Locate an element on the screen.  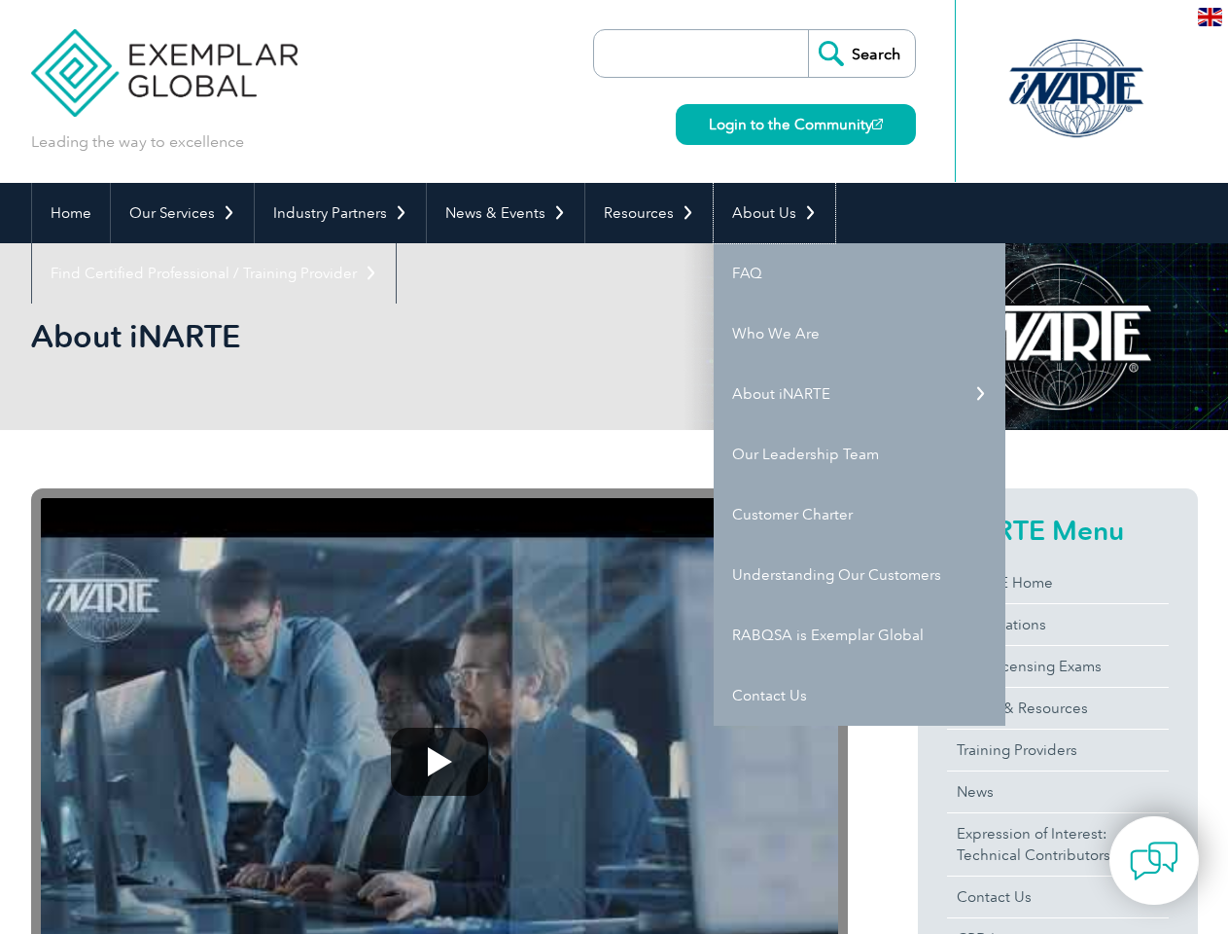
a: Expression of Interest:Technical Contributors is located at coordinates (1058, 844).